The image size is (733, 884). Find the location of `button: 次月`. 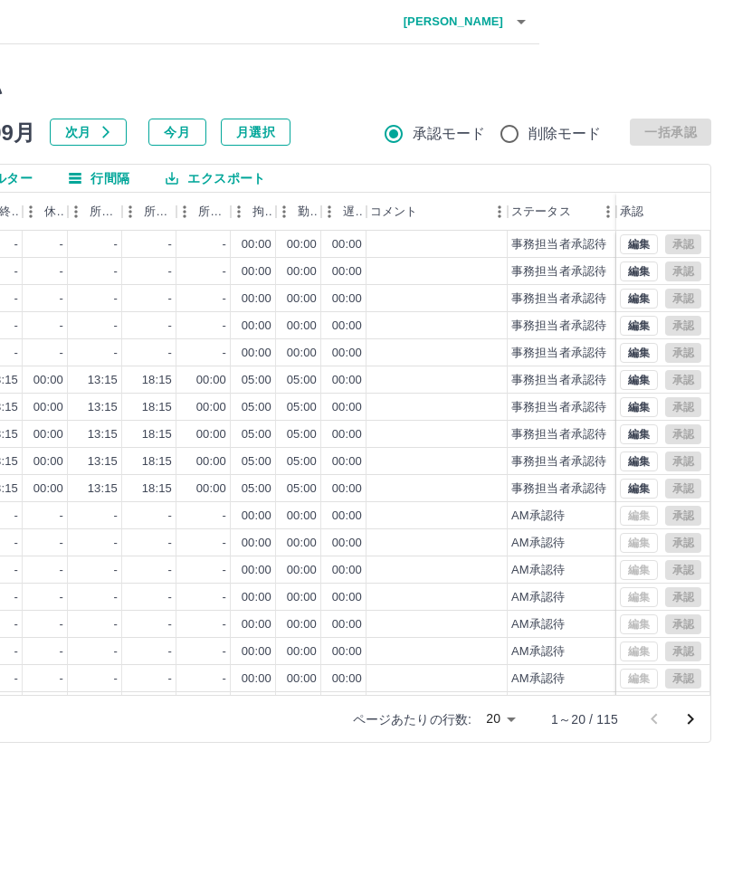

button: 次月 is located at coordinates (88, 132).